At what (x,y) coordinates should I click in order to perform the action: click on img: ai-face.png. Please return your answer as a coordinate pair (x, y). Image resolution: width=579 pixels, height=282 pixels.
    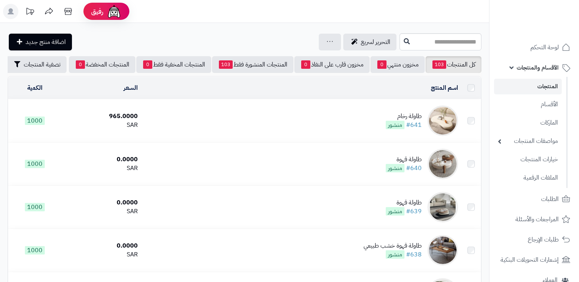
    Looking at the image, I should click on (114, 11).